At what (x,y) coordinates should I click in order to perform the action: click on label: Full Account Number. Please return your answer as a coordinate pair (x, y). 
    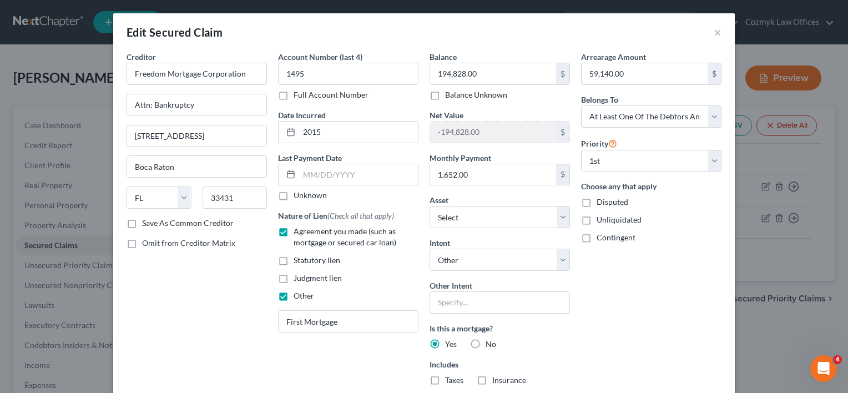
    Looking at the image, I should click on (331, 95).